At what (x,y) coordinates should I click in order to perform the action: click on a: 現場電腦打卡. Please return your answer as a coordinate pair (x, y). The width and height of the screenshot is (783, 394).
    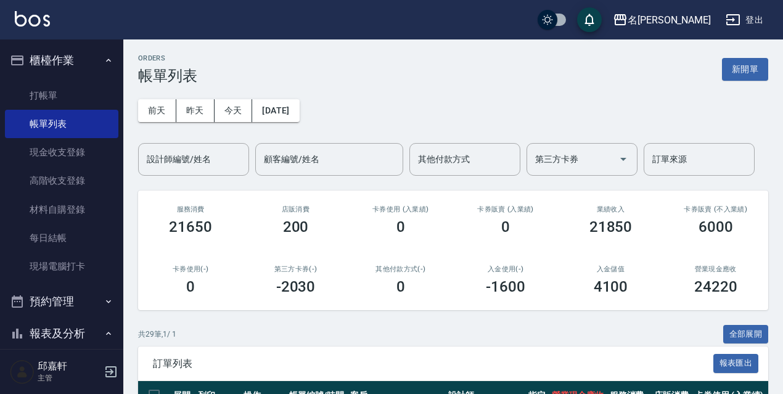
    Looking at the image, I should click on (62, 266).